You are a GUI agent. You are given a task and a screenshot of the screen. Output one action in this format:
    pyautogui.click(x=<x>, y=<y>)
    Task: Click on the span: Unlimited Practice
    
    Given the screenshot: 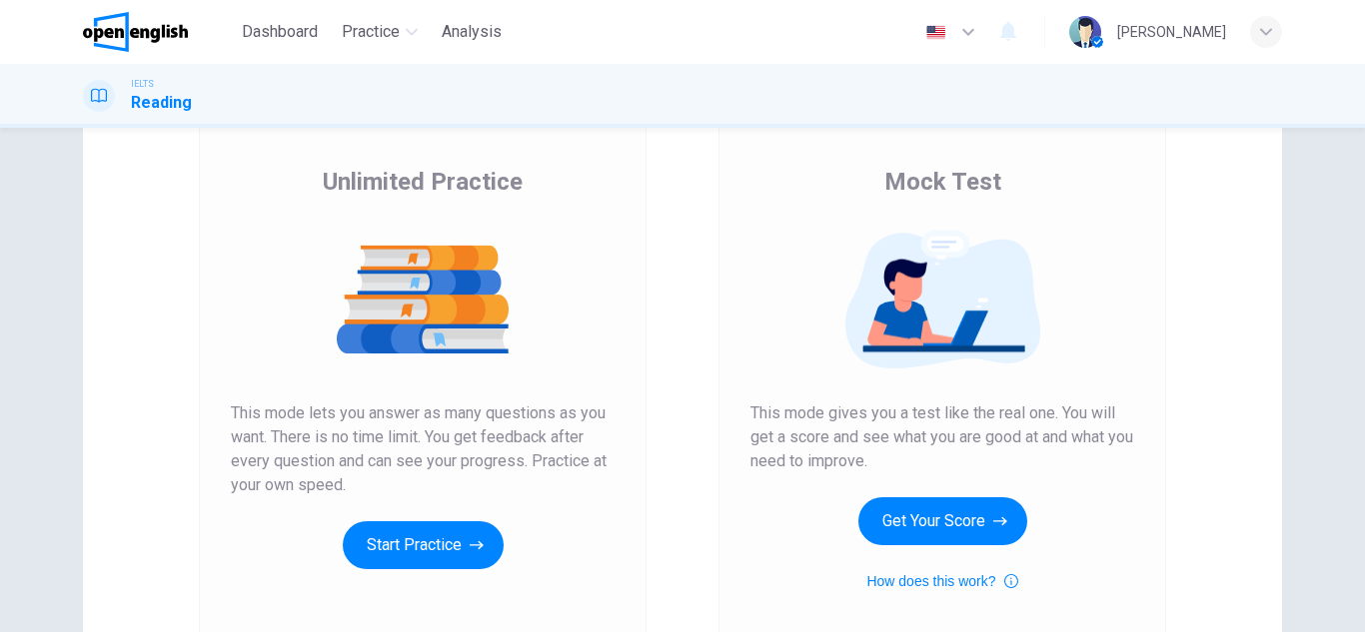 What is the action you would take?
    pyautogui.click(x=423, y=182)
    